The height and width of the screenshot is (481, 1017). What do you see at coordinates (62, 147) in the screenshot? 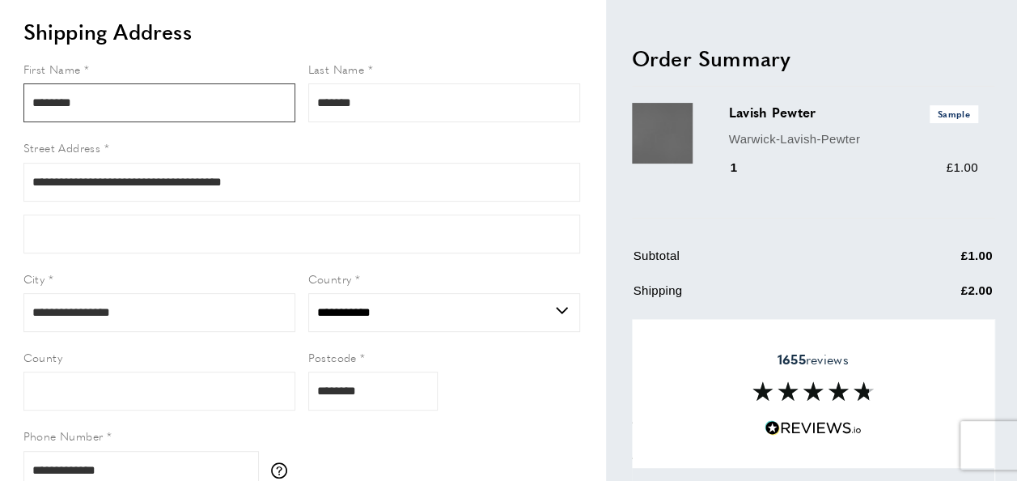
I see `span: Street Address` at bounding box center [62, 147].